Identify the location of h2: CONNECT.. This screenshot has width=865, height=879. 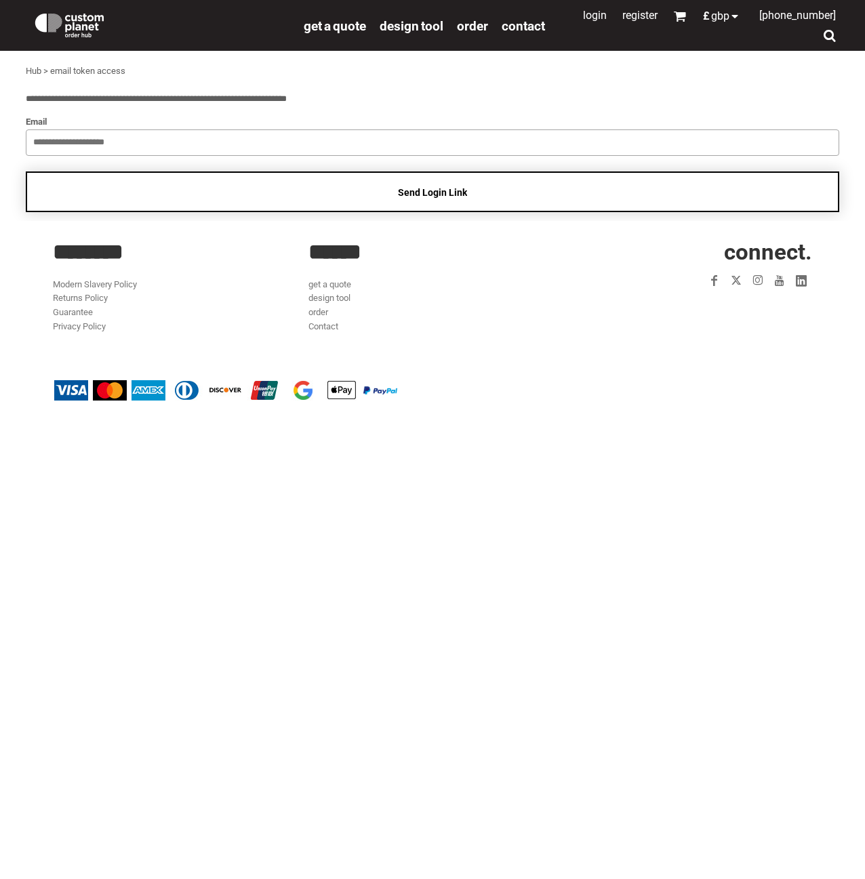
(688, 251).